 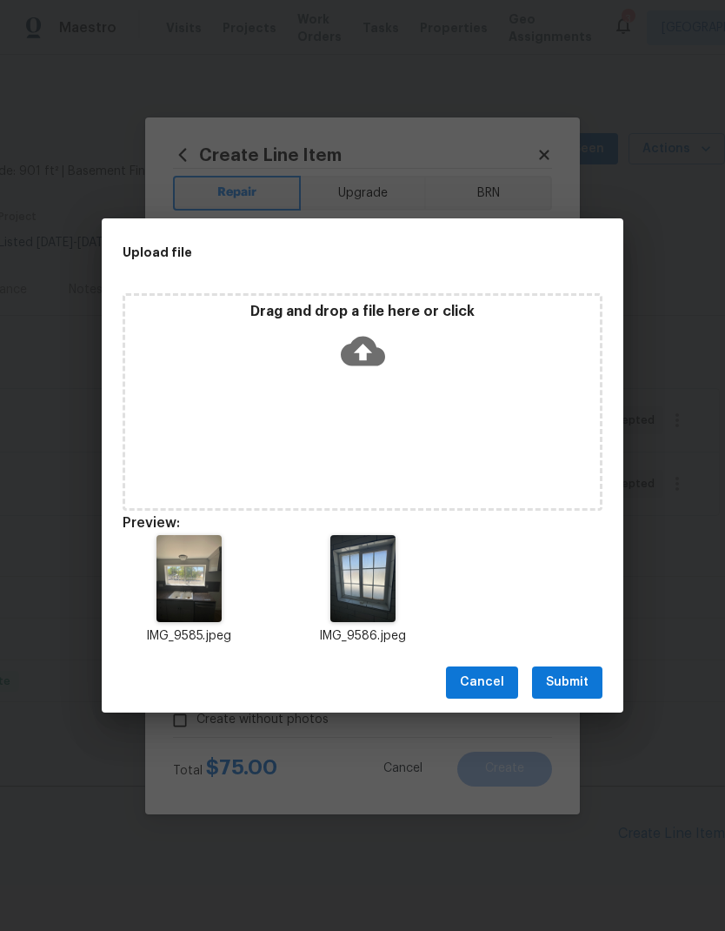 What do you see at coordinates (567, 682) in the screenshot?
I see `button: Submit` at bounding box center [567, 682].